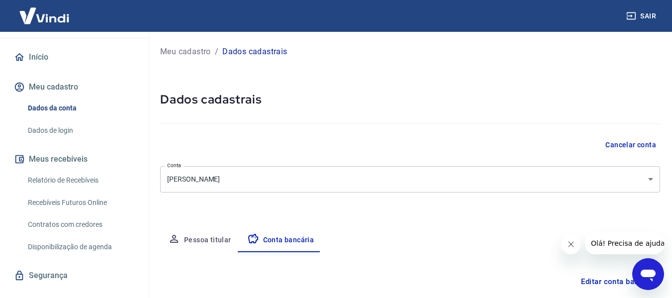 This screenshot has width=672, height=298. What do you see at coordinates (185, 52) in the screenshot?
I see `a: Meu cadastro` at bounding box center [185, 52].